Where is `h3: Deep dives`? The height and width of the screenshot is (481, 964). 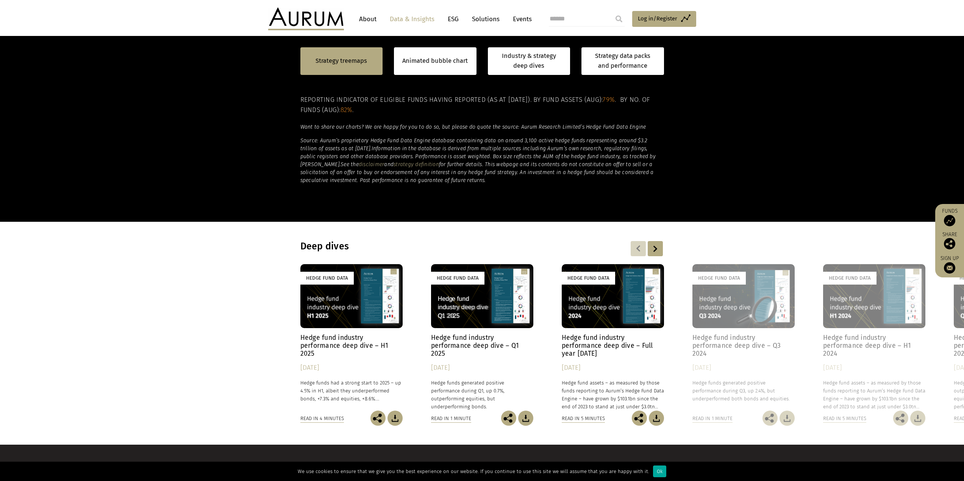 h3: Deep dives is located at coordinates (433, 246).